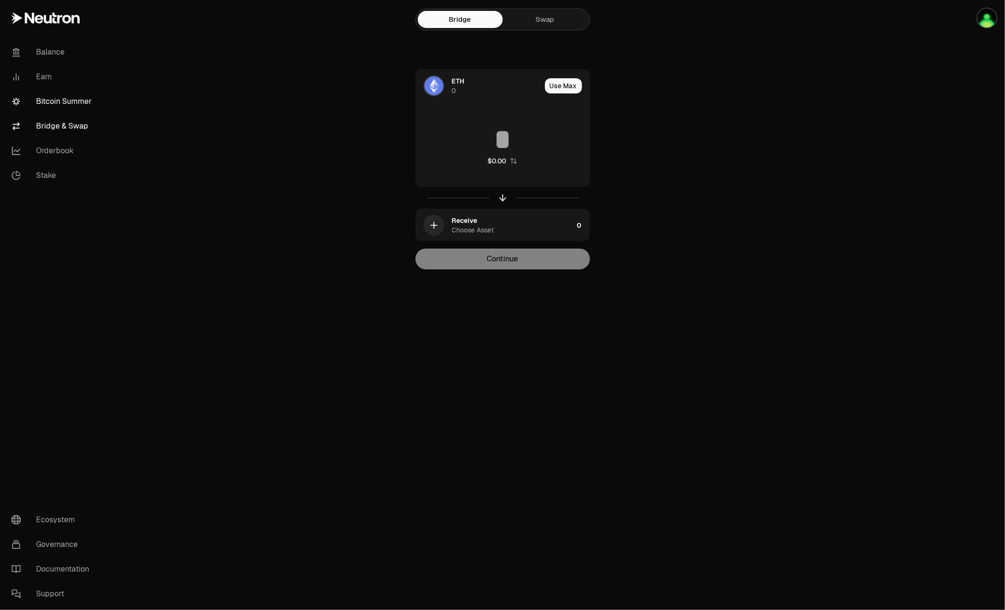 The height and width of the screenshot is (610, 1005). I want to click on div: Receive, so click(465, 221).